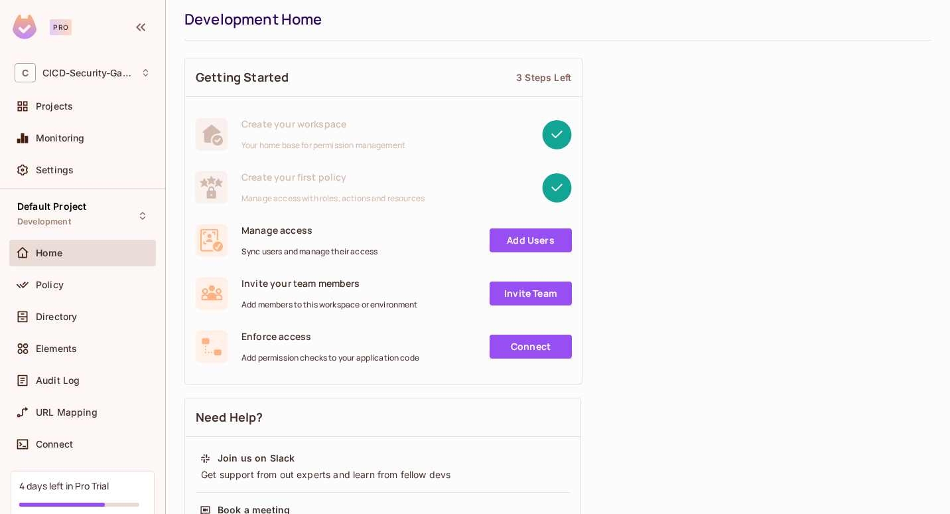  Describe the element at coordinates (230, 417) in the screenshot. I see `span: Need Help?` at that location.